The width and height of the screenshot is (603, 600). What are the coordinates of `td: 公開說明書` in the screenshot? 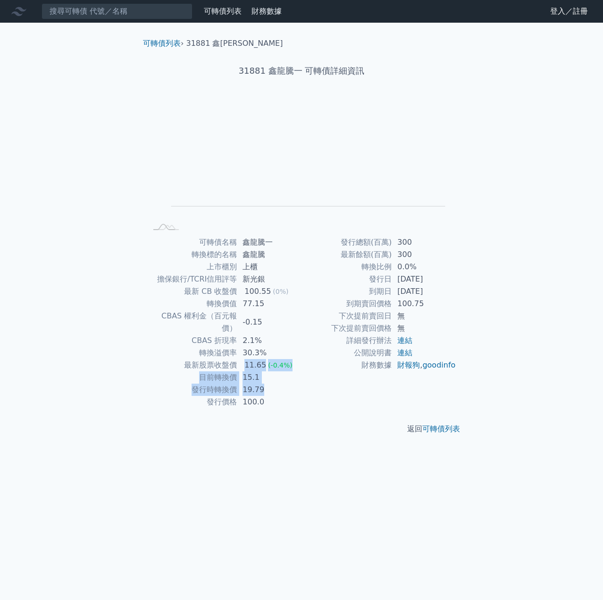 It's located at (347, 353).